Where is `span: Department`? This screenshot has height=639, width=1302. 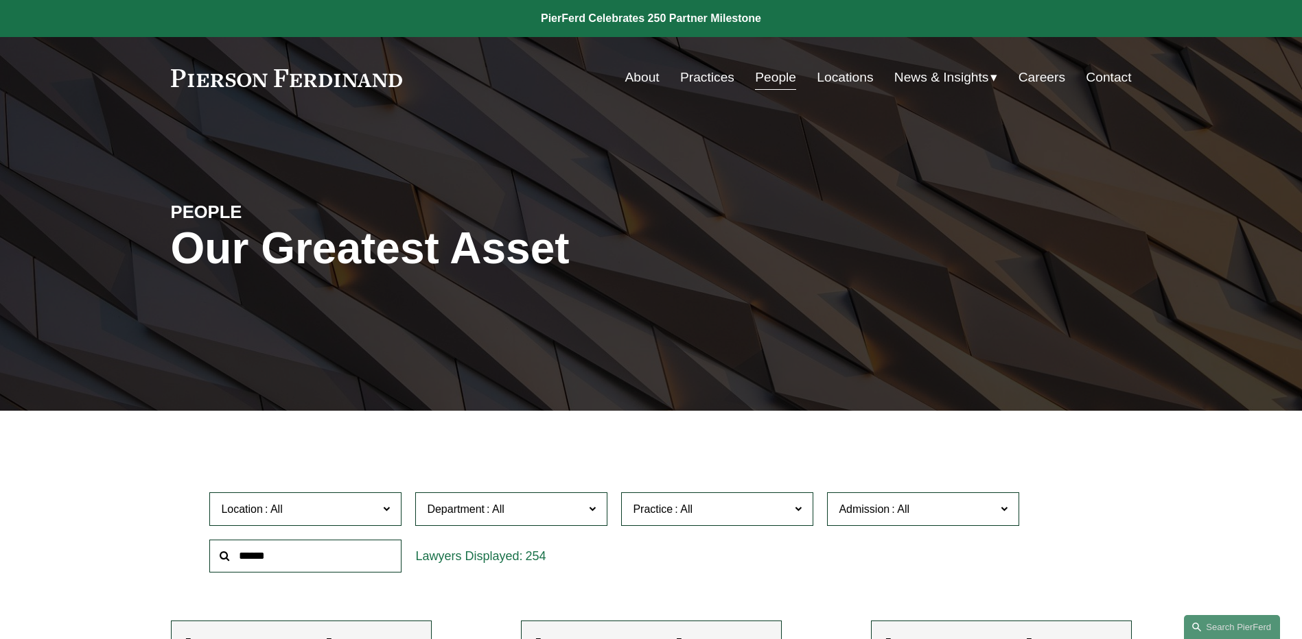
span: Department is located at coordinates (456, 509).